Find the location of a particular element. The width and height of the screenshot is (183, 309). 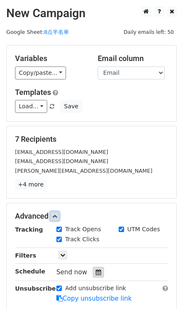

span: Daily emails left: 50 is located at coordinates (149, 32).